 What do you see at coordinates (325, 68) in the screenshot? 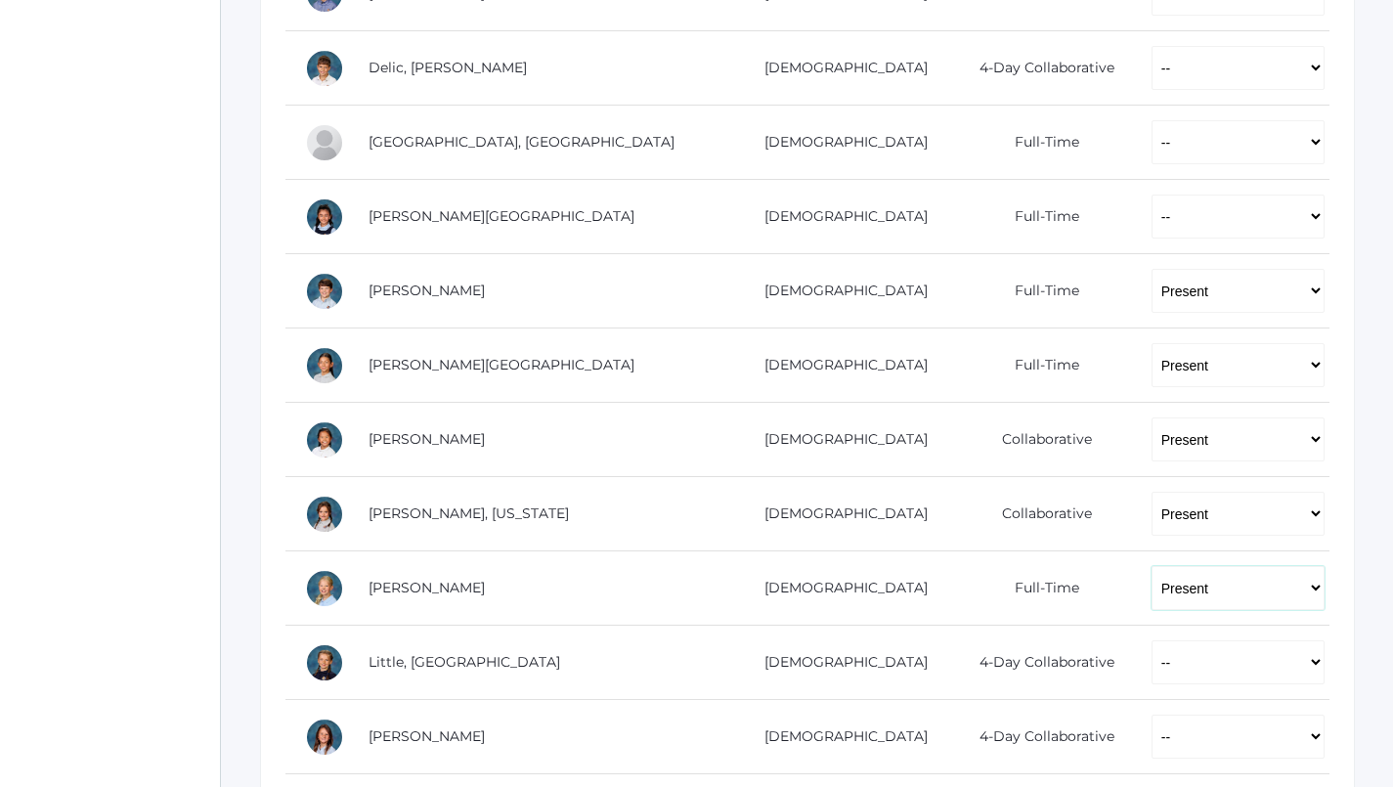
I see `div: Luka Delic` at bounding box center [325, 68].